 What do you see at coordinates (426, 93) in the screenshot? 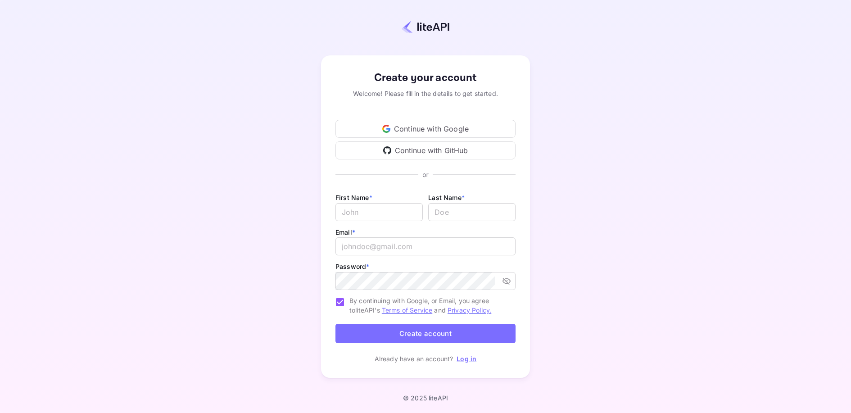
I see `div: Welcome! Please fill in the details to get started.` at bounding box center [426, 93].